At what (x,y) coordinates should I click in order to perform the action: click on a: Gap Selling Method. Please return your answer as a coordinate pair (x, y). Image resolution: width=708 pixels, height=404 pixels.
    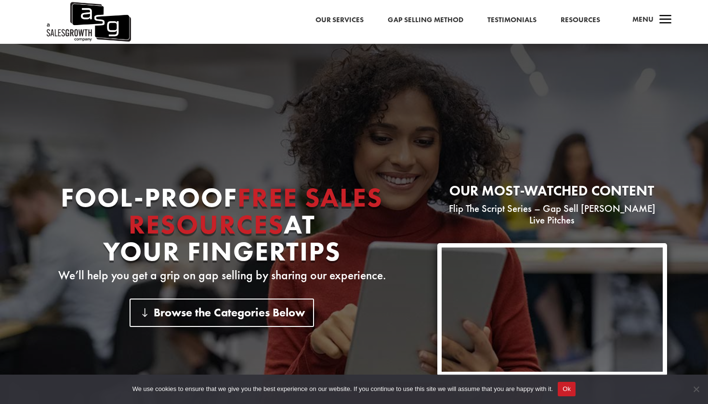
    Looking at the image, I should click on (425, 20).